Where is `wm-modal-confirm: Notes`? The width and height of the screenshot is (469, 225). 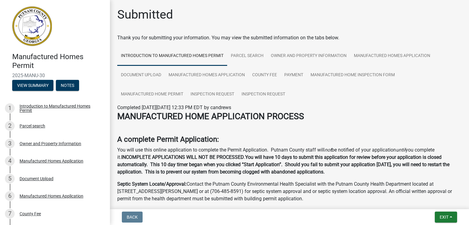 wm-modal-confirm: Notes is located at coordinates (67, 86).